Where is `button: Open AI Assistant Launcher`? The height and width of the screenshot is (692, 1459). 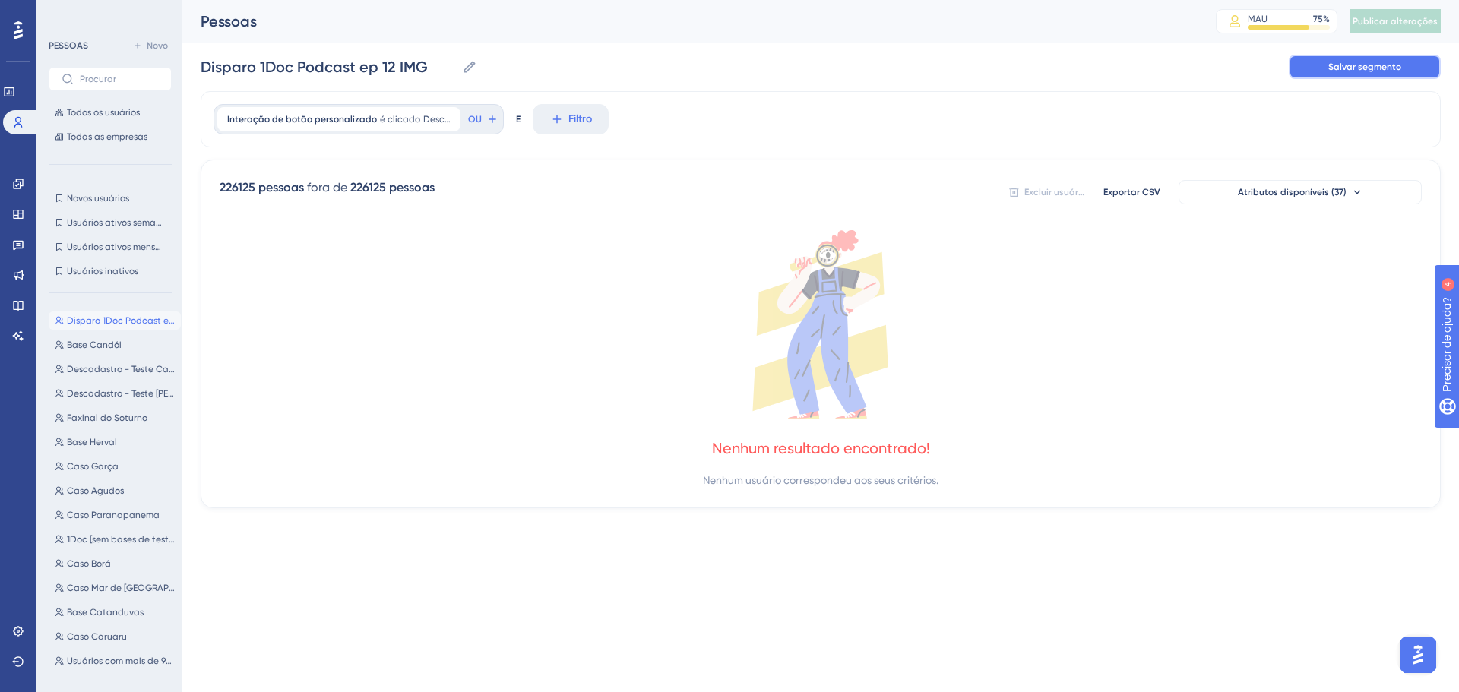
button: Open AI Assistant Launcher is located at coordinates (23, 23).